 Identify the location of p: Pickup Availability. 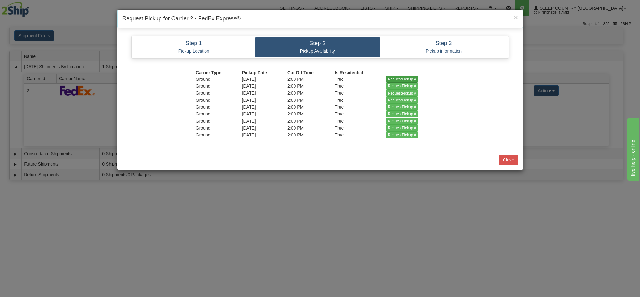
(318, 51).